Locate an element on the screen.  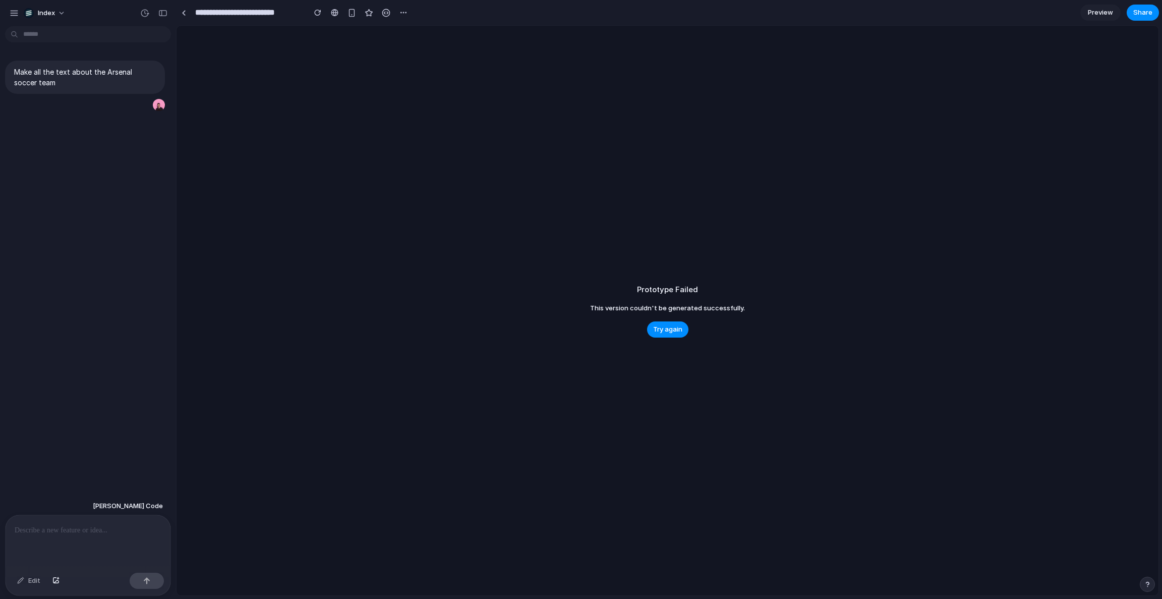
span: Share is located at coordinates (1143, 13).